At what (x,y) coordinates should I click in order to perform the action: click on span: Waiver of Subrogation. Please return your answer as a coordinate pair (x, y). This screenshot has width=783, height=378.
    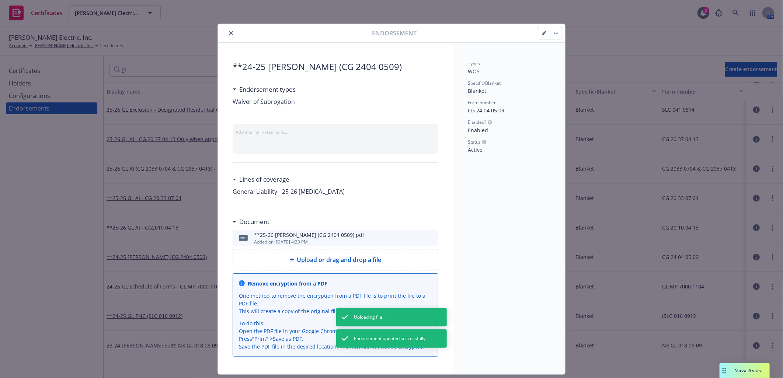
    Looking at the image, I should click on (263, 102).